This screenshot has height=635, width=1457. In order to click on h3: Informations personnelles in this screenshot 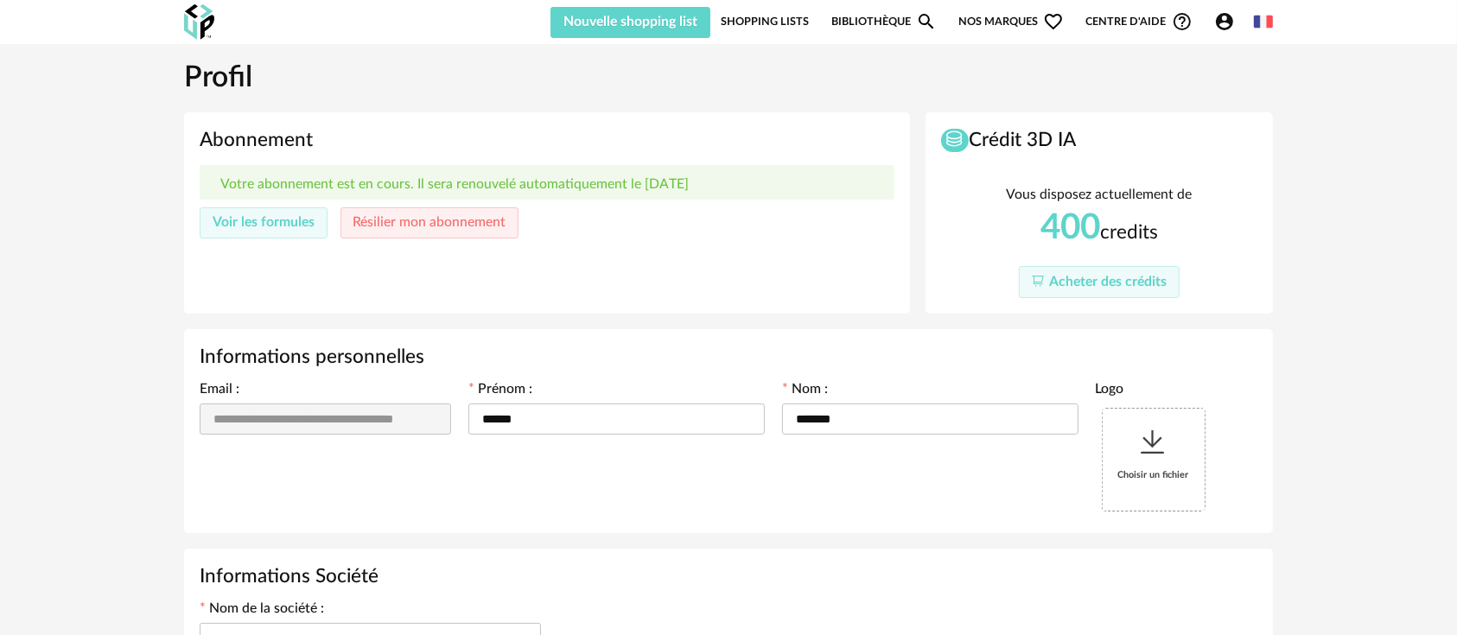, I will do `click(729, 357)`.